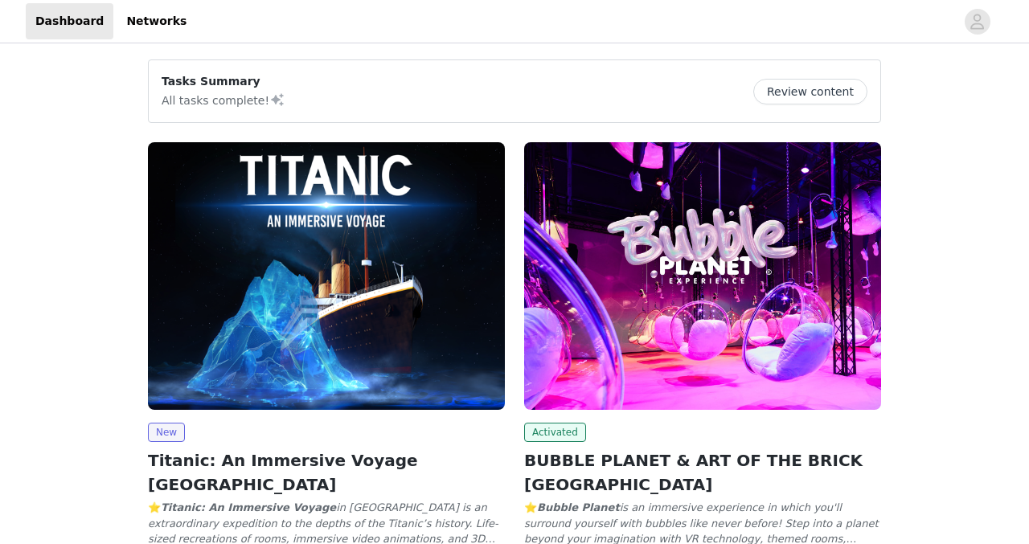  I want to click on a: Networks, so click(156, 21).